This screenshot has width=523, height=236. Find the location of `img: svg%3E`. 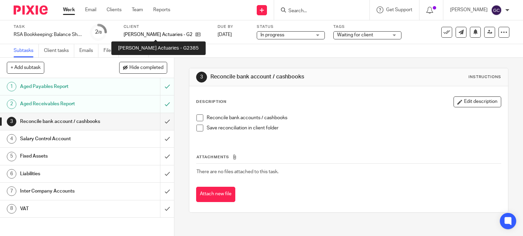

img: svg%3E is located at coordinates (496, 10).